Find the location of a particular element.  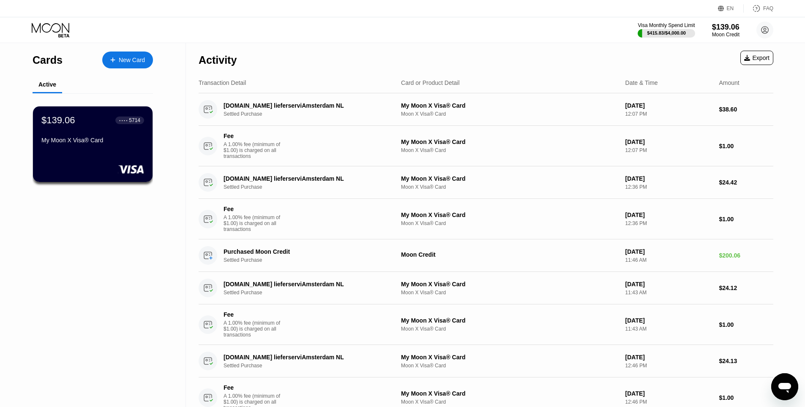

div: Cards is located at coordinates (47, 60).